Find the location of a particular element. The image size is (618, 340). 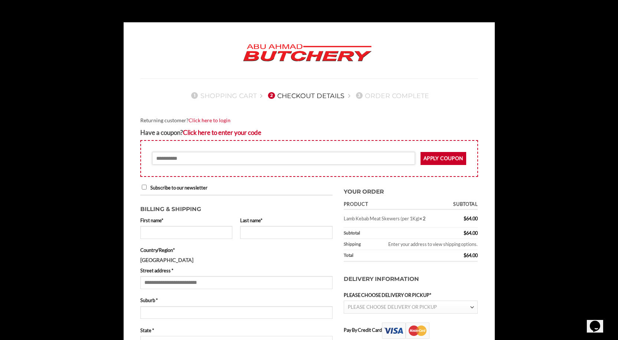

th: Shipping is located at coordinates (355, 244).